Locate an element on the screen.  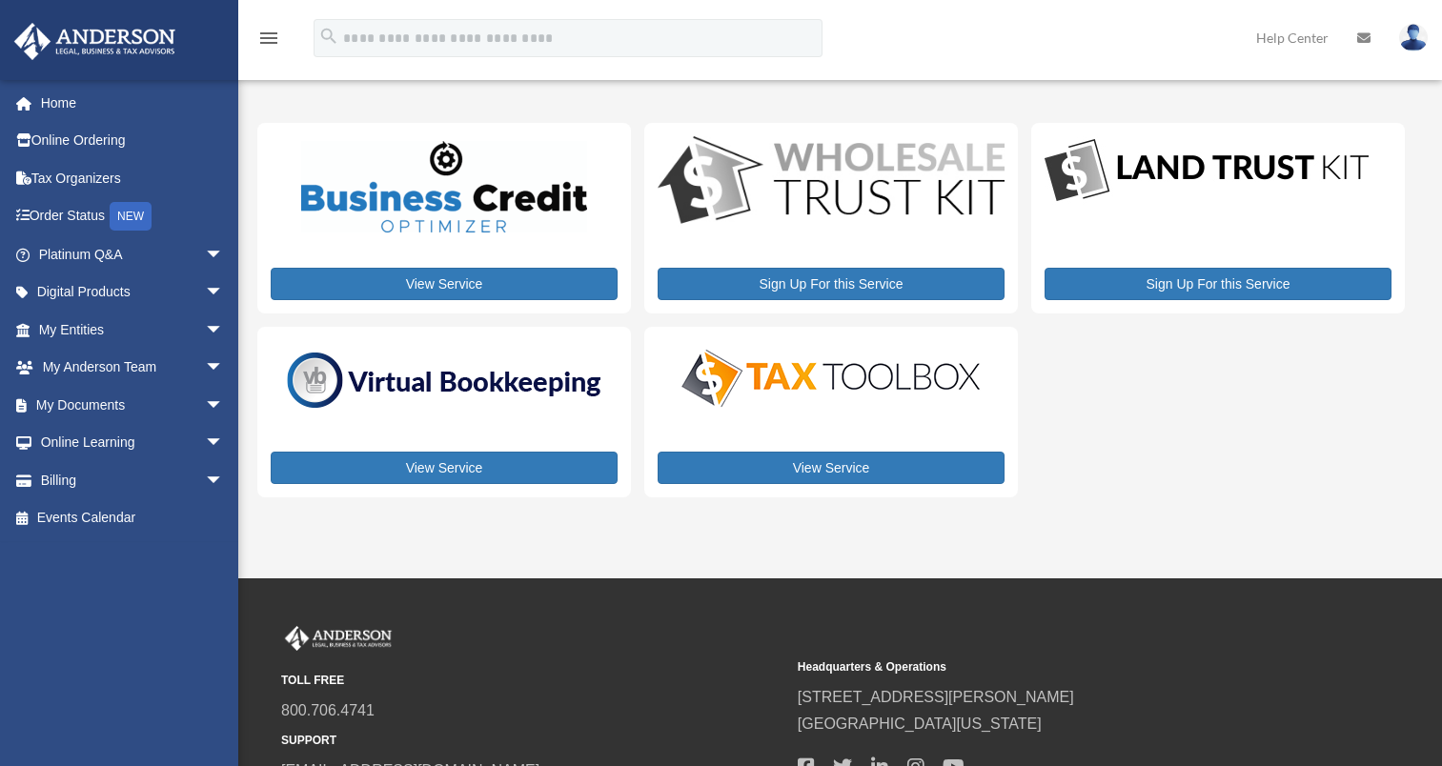
small: SUPPORT is located at coordinates (533, 740).